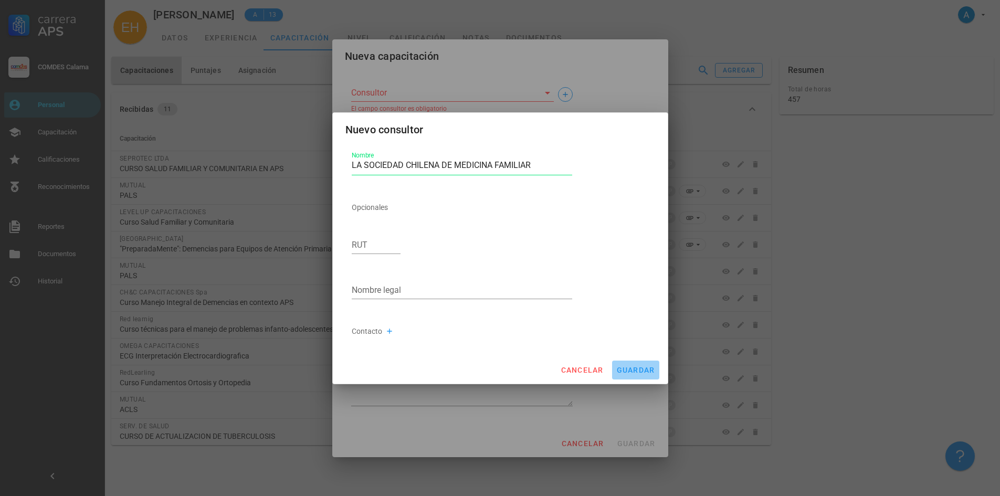 This screenshot has width=1000, height=496. Describe the element at coordinates (462, 331) in the screenshot. I see `div: Contacto` at that location.